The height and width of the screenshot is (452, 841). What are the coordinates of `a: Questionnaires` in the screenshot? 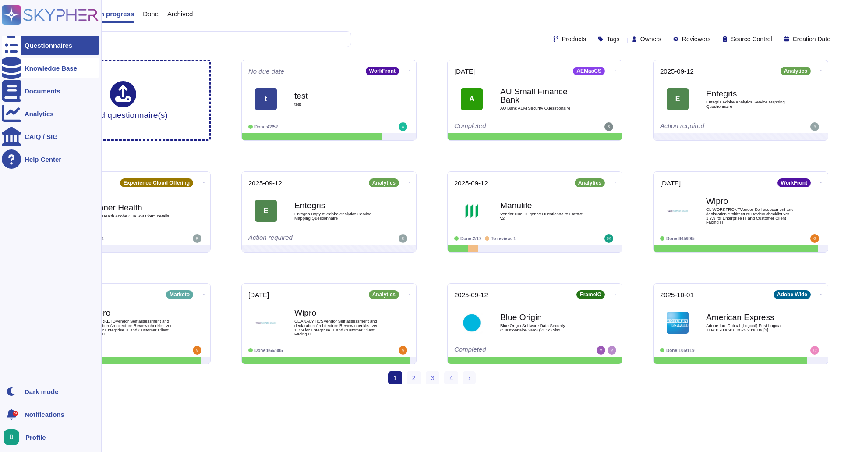 It's located at (50, 45).